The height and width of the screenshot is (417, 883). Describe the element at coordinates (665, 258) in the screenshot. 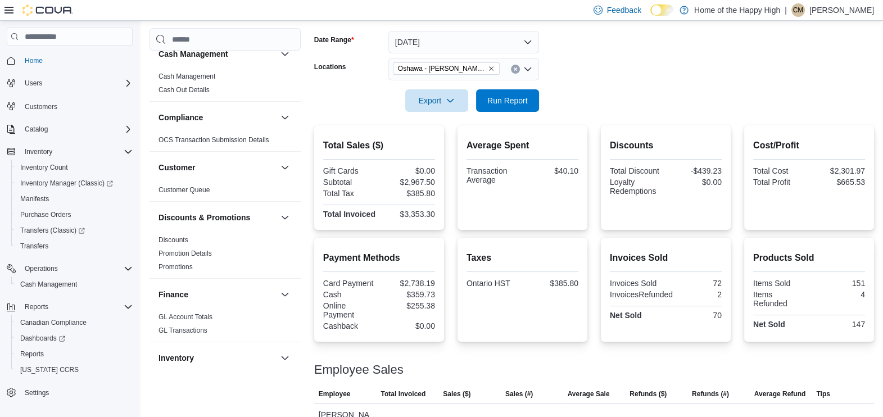

I see `h2: Invoices Sold` at that location.